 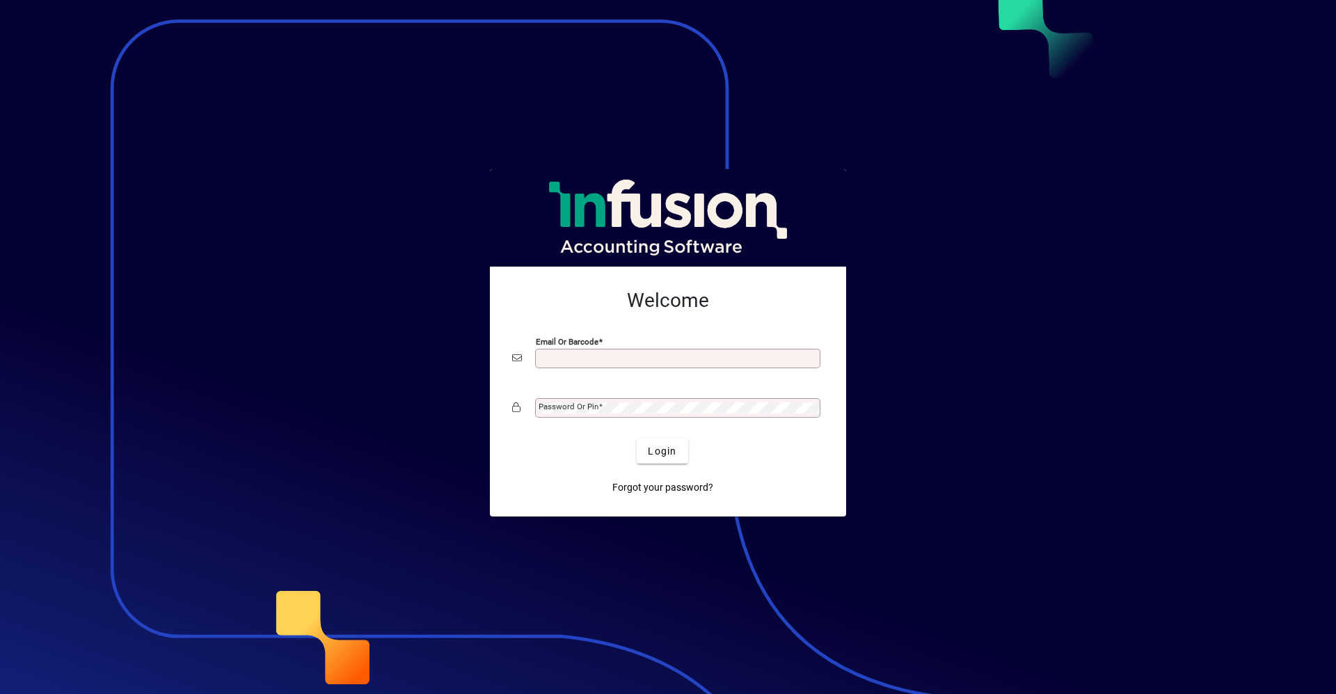 I want to click on span: Forgot your password?, so click(x=662, y=487).